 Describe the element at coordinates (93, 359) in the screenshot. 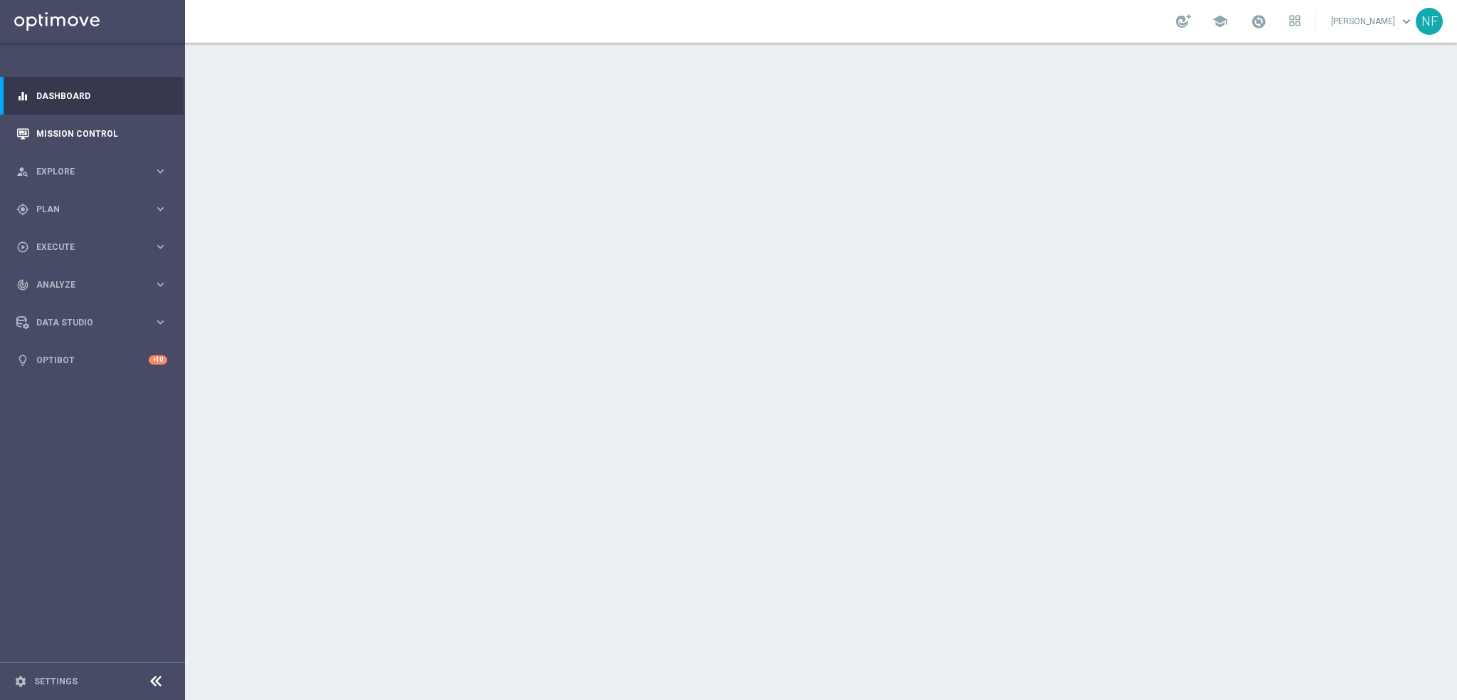

I see `a: Optibot` at that location.